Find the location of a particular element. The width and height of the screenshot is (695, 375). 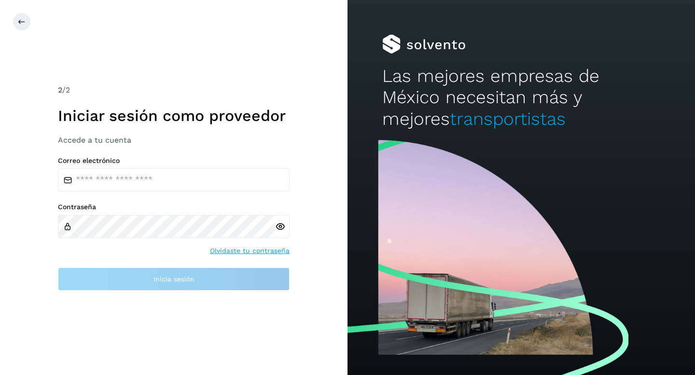

span: Inicia sesión is located at coordinates (174, 279).